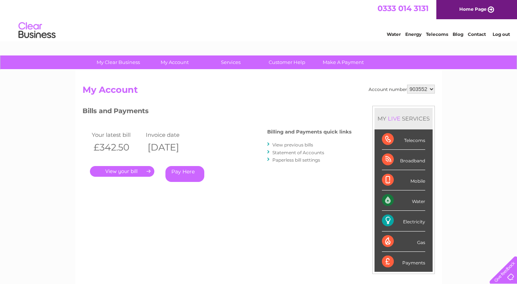  Describe the element at coordinates (118, 62) in the screenshot. I see `a: My Clear Business` at that location.